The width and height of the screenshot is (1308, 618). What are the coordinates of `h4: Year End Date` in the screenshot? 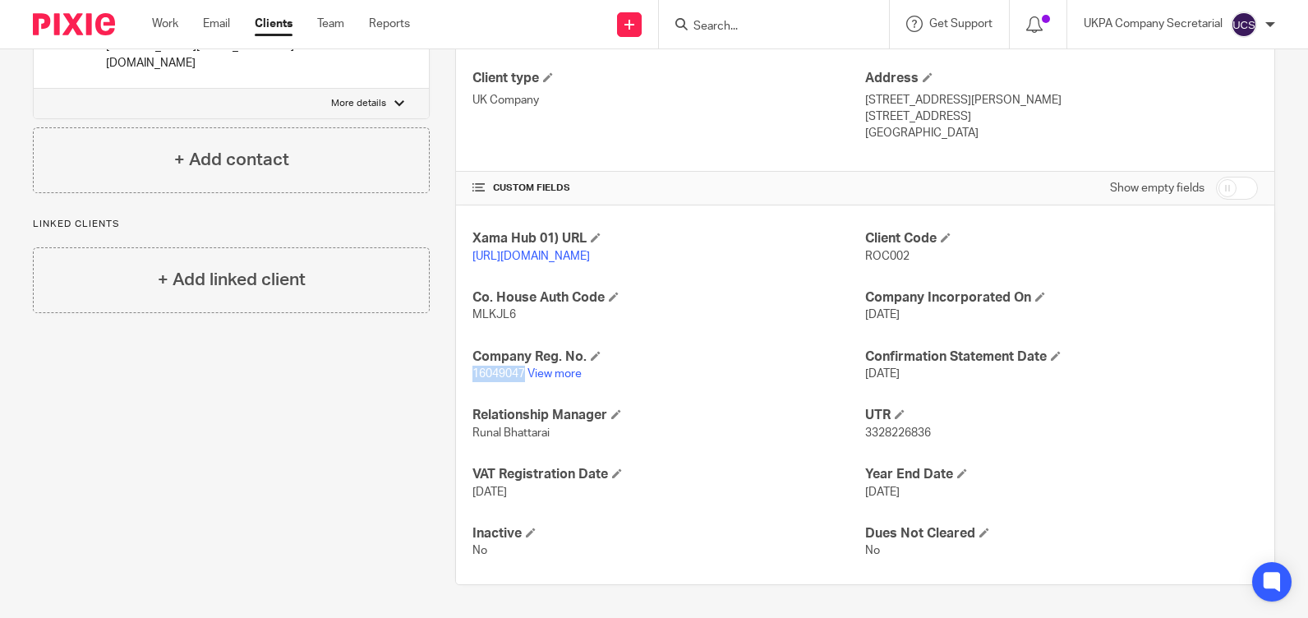 It's located at (1061, 474).